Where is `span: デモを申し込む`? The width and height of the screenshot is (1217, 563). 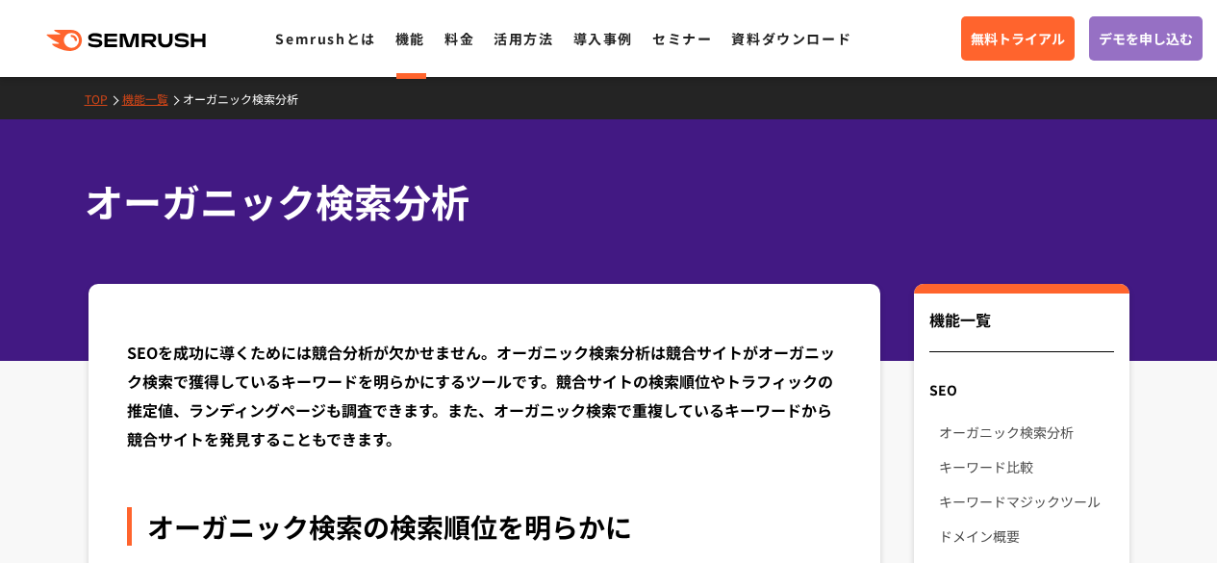
span: デモを申し込む is located at coordinates (1146, 38).